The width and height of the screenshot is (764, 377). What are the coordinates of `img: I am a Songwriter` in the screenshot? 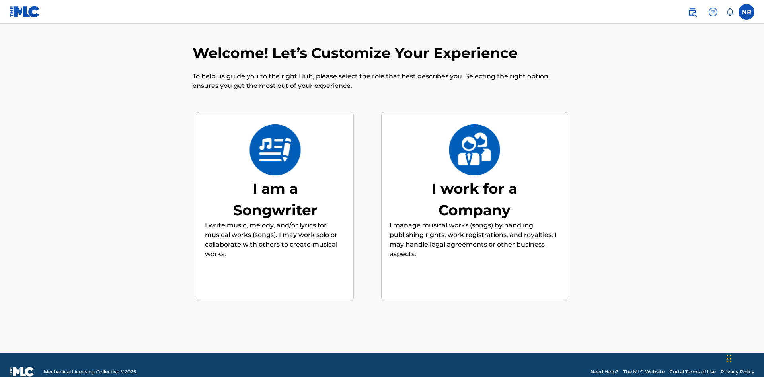 It's located at (275, 150).